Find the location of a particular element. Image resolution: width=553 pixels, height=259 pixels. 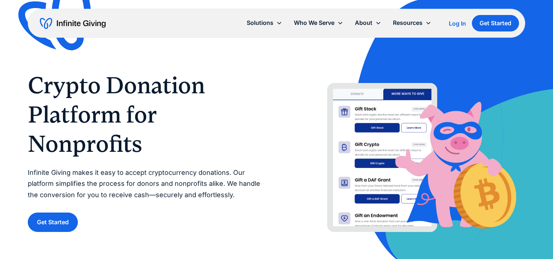

a: home is located at coordinates (73, 23).